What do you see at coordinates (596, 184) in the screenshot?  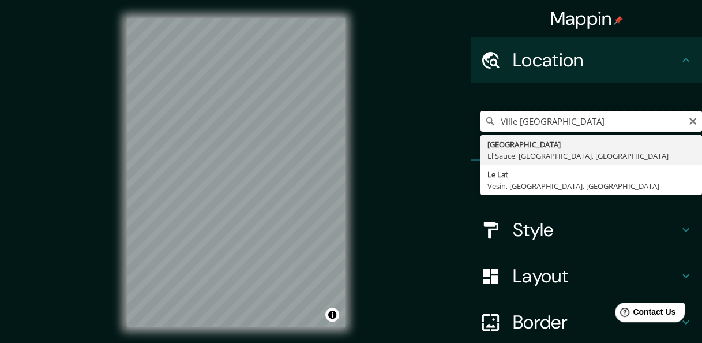 I see `h4: Pins` at bounding box center [596, 184].